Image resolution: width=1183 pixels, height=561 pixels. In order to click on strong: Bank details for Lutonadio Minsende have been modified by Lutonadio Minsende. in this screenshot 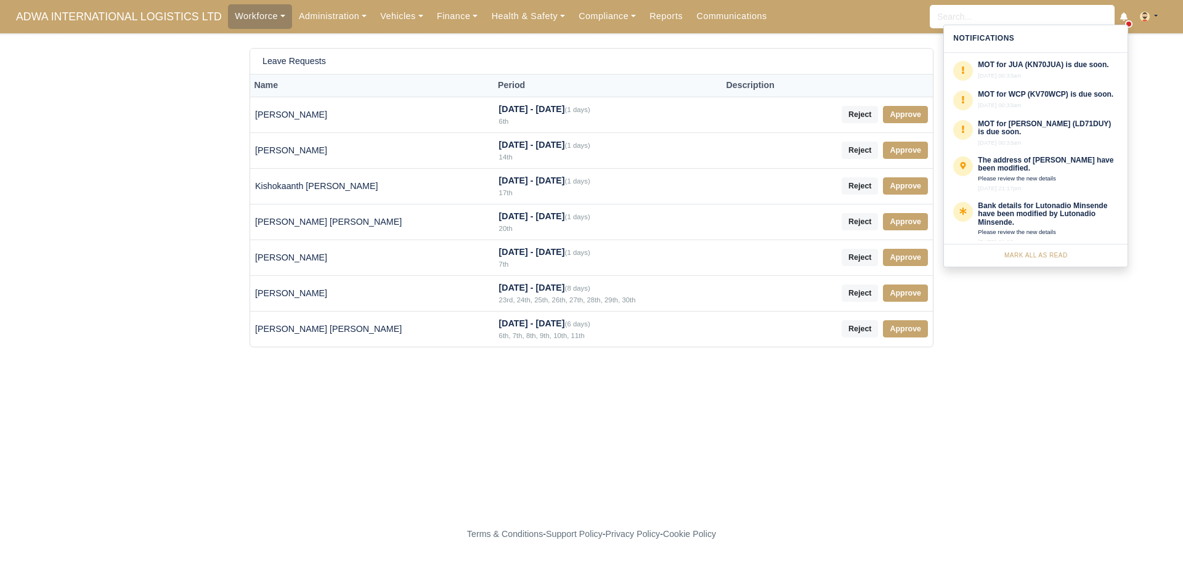, I will do `click(1048, 214)`.